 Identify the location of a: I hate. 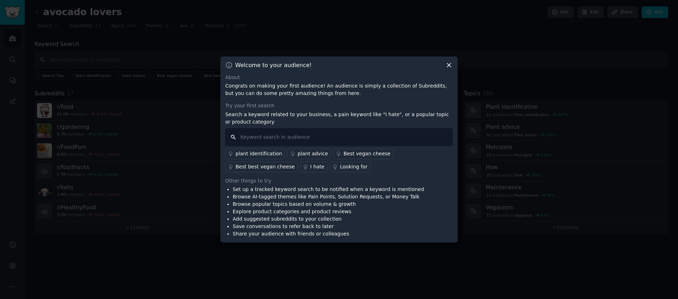
(313, 167).